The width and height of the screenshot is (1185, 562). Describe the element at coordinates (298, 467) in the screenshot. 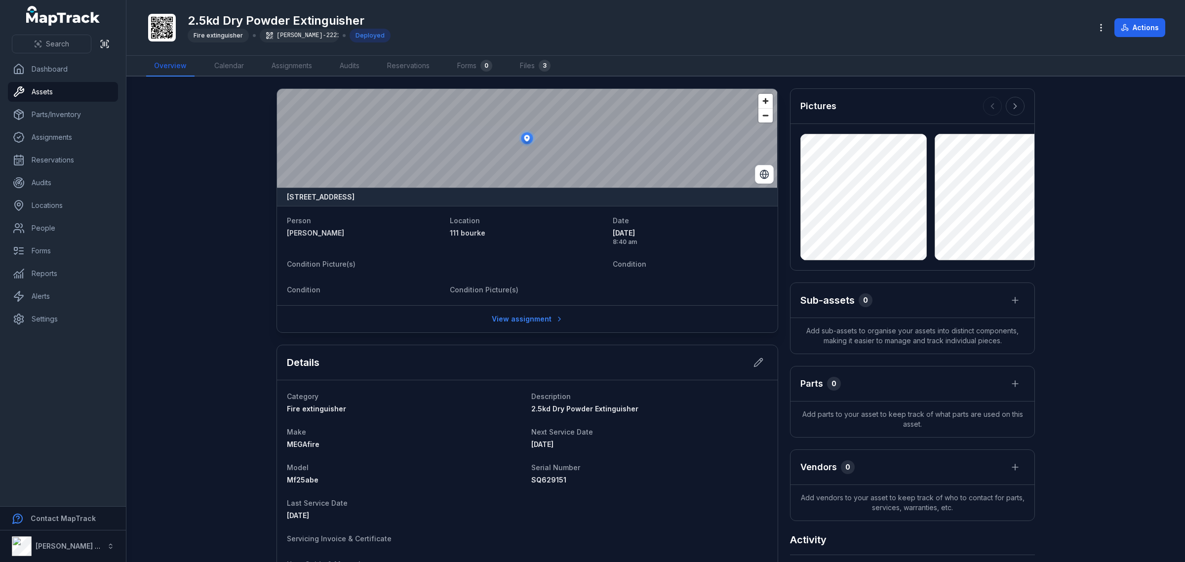

I see `span: Model` at that location.